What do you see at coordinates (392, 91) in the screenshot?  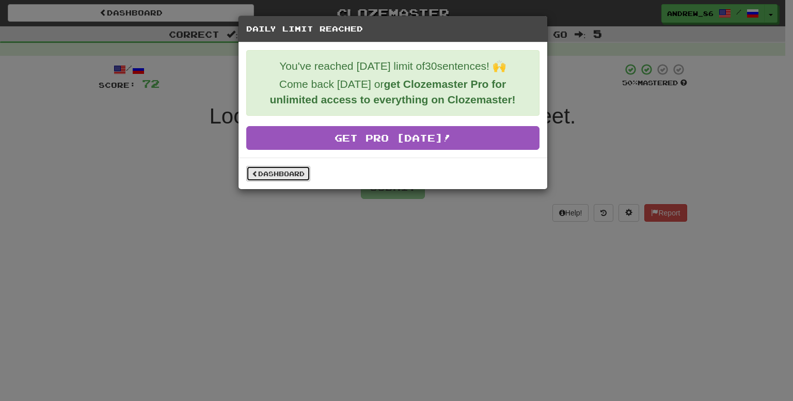 I see `strong: get Clozemaster Pro for unlimited access to everything on Clozemaster!` at bounding box center [392, 91].